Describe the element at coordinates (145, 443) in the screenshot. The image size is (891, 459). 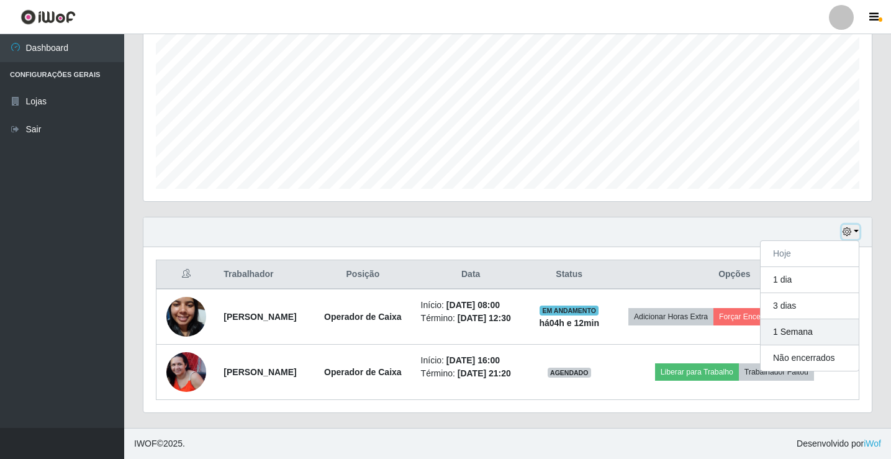
I see `span: IWOF` at that location.